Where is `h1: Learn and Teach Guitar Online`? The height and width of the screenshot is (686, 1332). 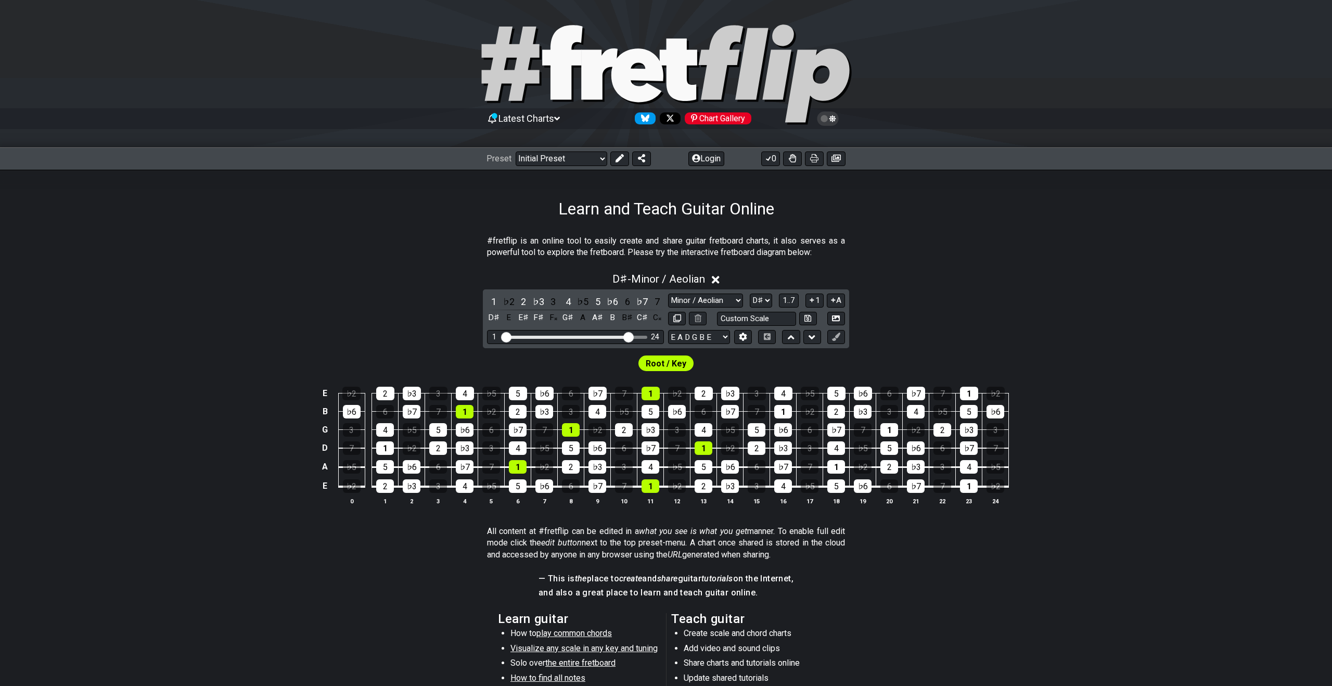
h1: Learn and Teach Guitar Online is located at coordinates (666, 209).